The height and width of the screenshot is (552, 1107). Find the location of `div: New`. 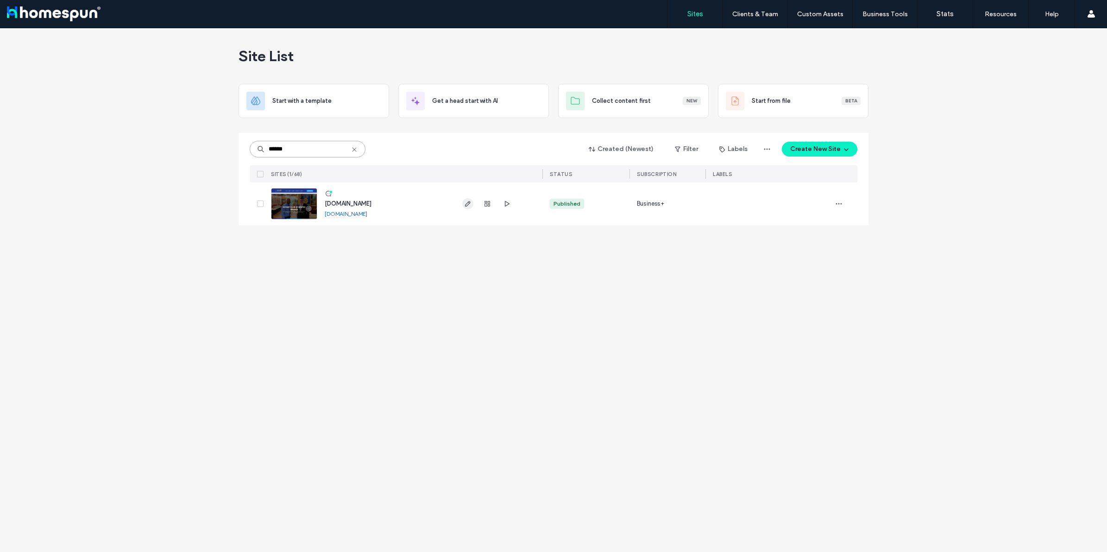

div: New is located at coordinates (691, 101).